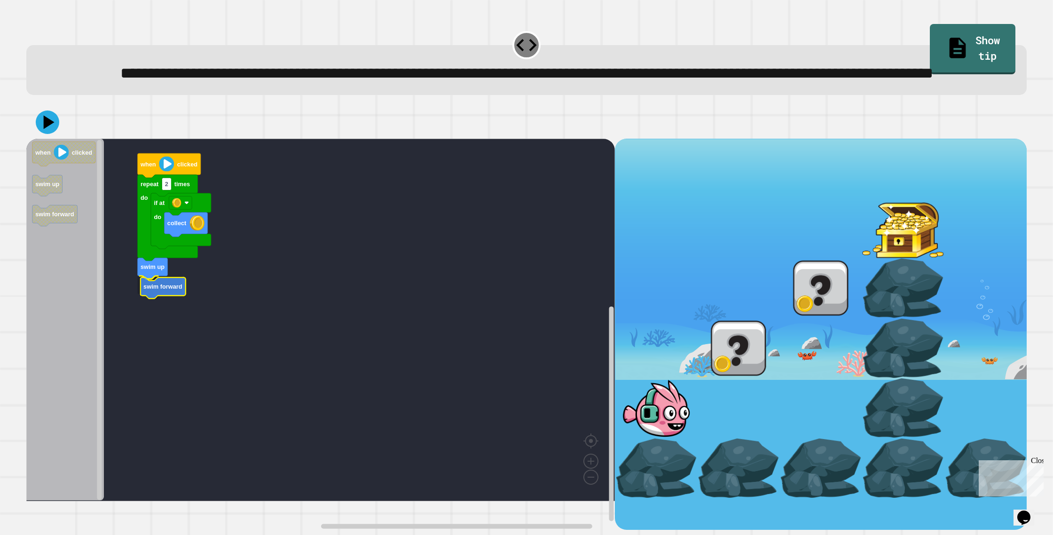  What do you see at coordinates (55, 214) in the screenshot?
I see `text: swim forward` at bounding box center [55, 214].